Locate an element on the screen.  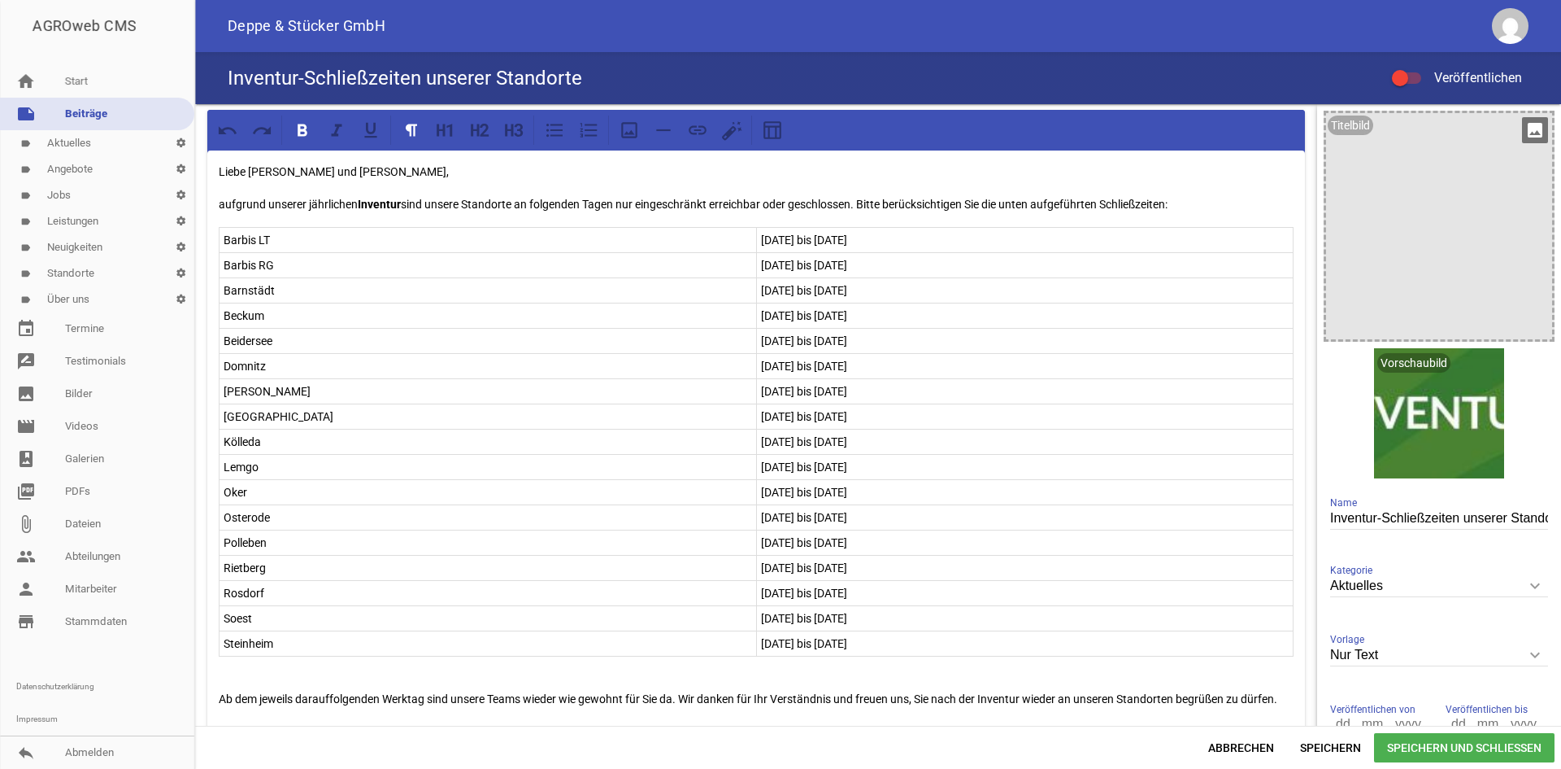
div: Vorschaubild is located at coordinates (1414, 363).